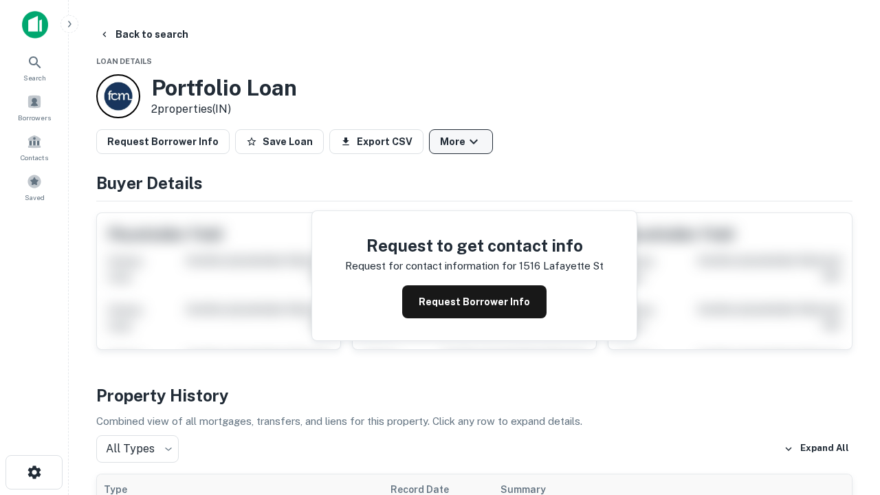 This screenshot has height=495, width=880. I want to click on button: Export CSV, so click(376, 142).